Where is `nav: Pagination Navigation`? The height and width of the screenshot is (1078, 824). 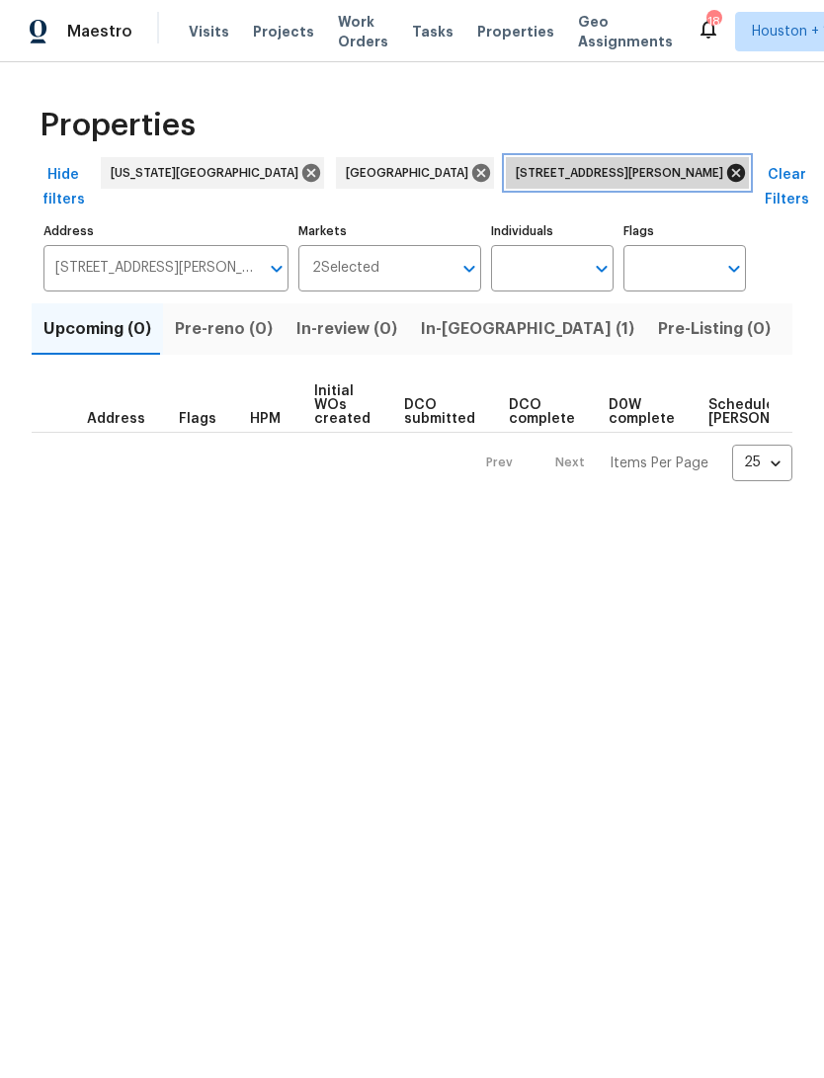
nav: Pagination Navigation is located at coordinates (629, 462).